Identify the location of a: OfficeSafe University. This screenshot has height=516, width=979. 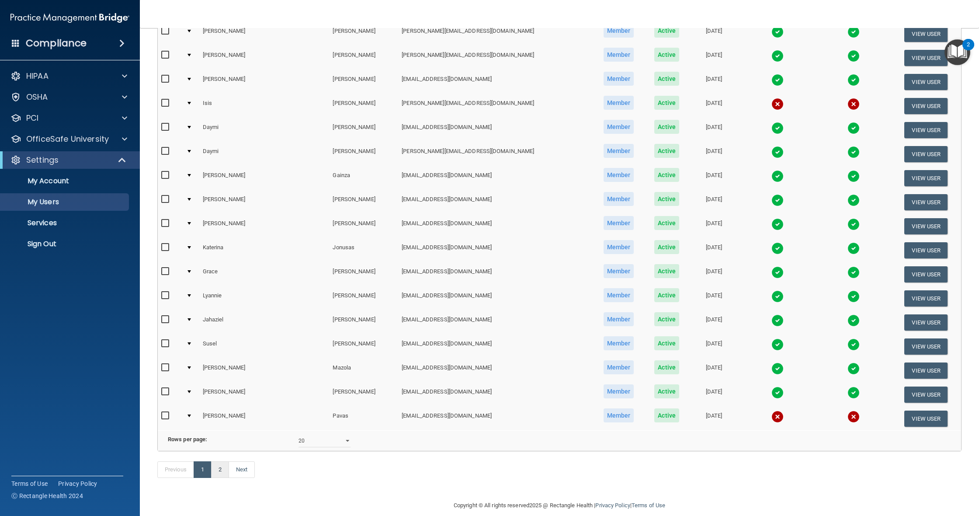
(69, 139).